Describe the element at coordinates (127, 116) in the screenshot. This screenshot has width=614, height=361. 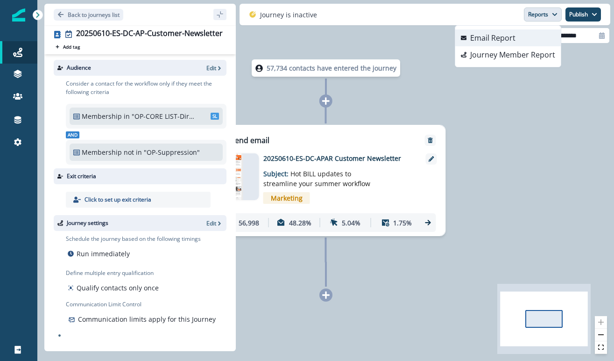
I see `p: in` at that location.